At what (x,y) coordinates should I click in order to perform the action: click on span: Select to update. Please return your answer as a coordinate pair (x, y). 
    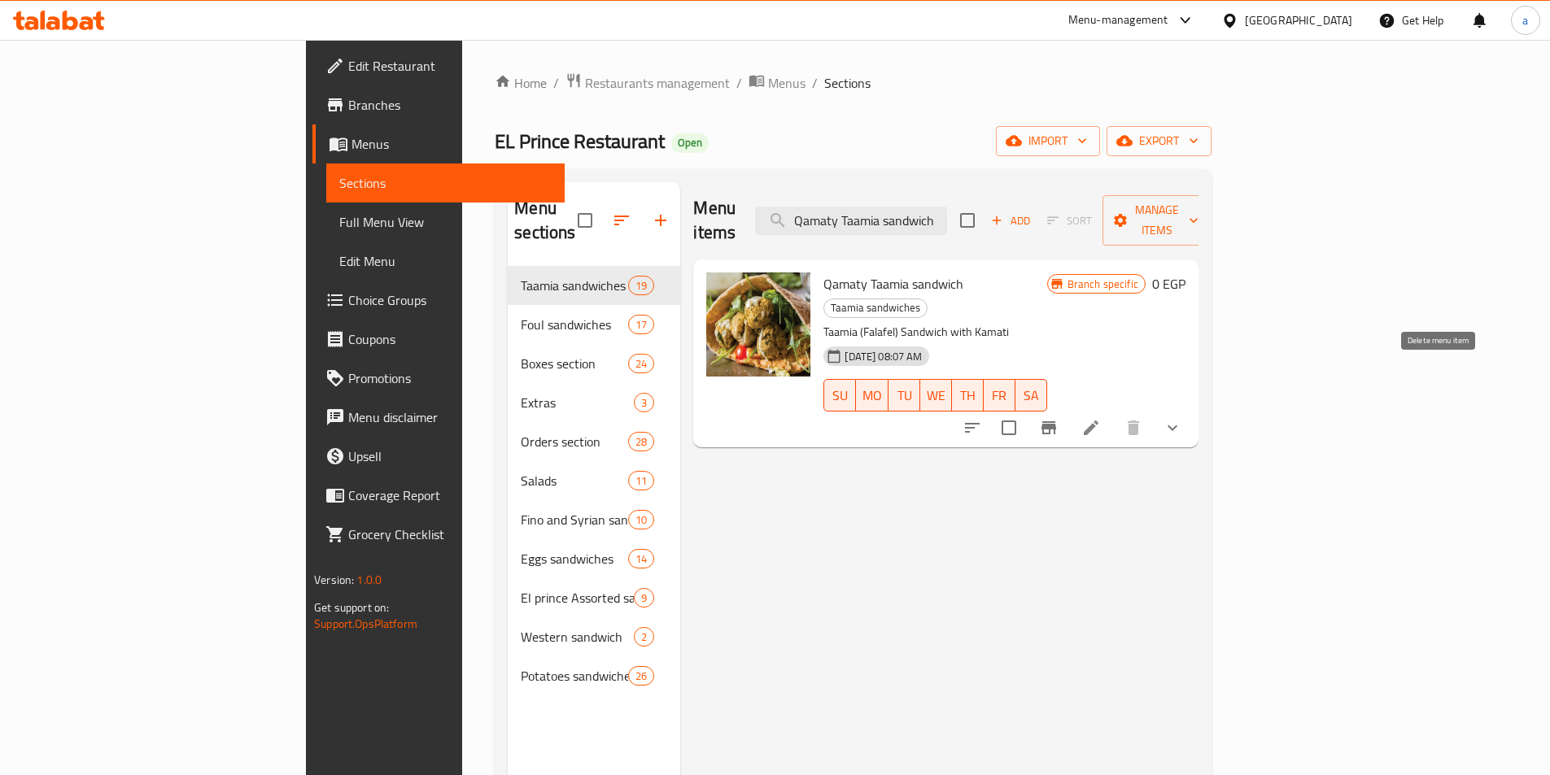
    Looking at the image, I should click on (1009, 428).